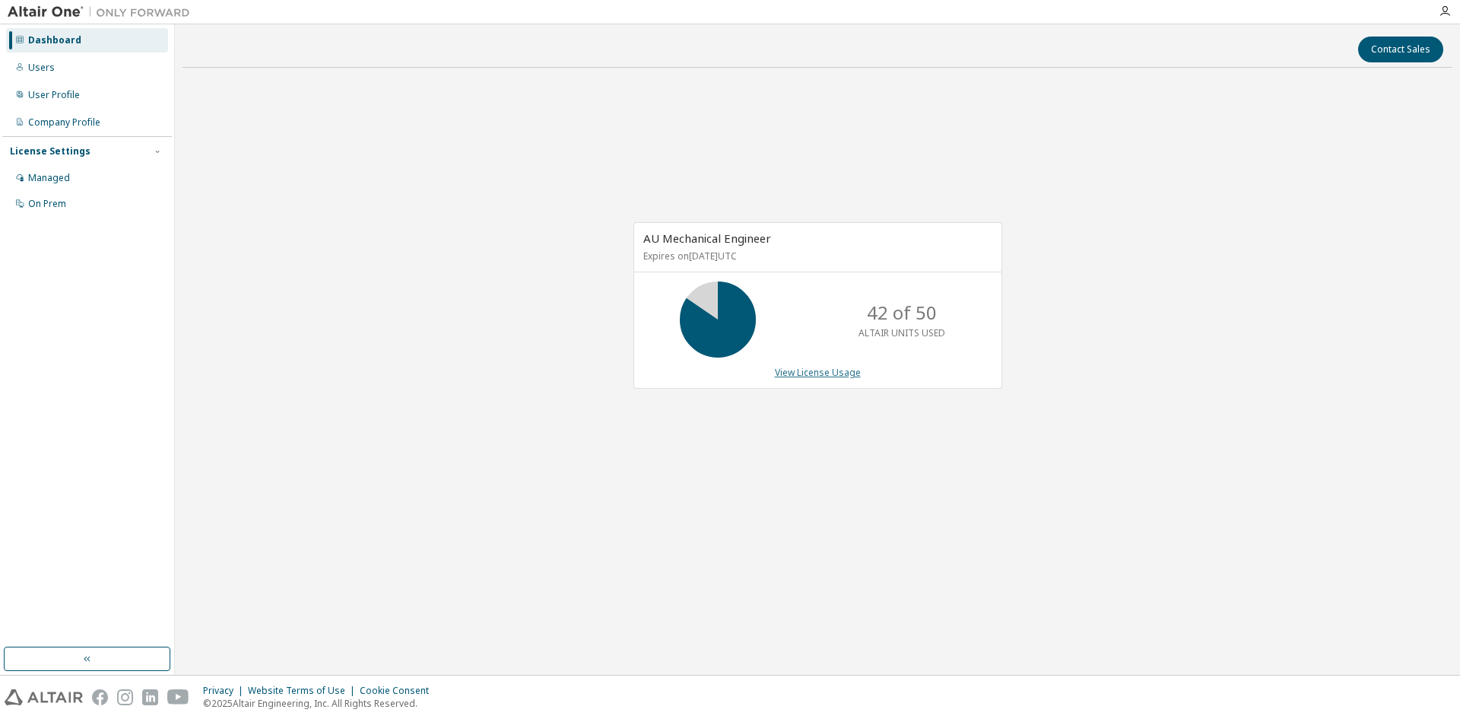  Describe the element at coordinates (707, 238) in the screenshot. I see `span: AU Mechanical Engineer` at that location.